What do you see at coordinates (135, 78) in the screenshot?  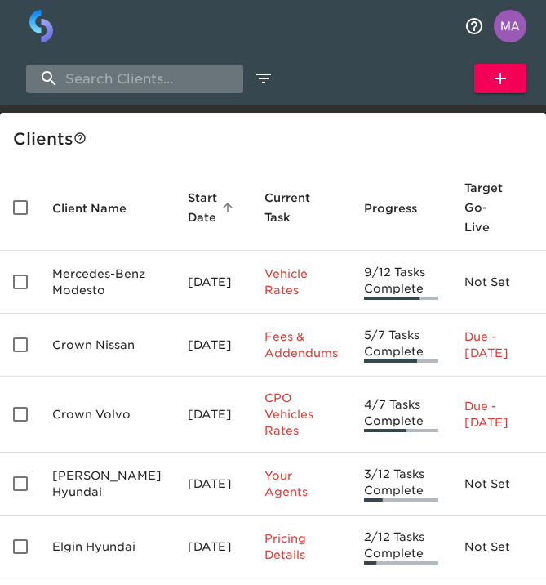 I see `input: search` at bounding box center [135, 78].